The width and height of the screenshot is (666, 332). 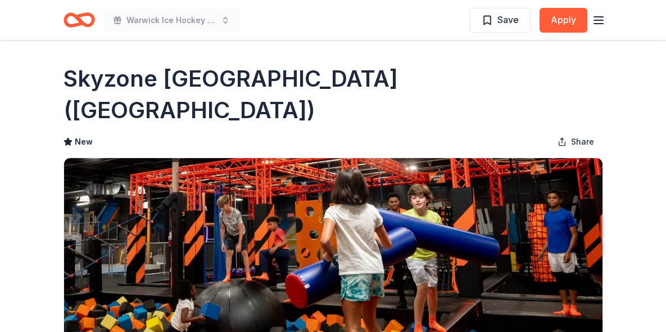 I want to click on span: Share, so click(x=582, y=142).